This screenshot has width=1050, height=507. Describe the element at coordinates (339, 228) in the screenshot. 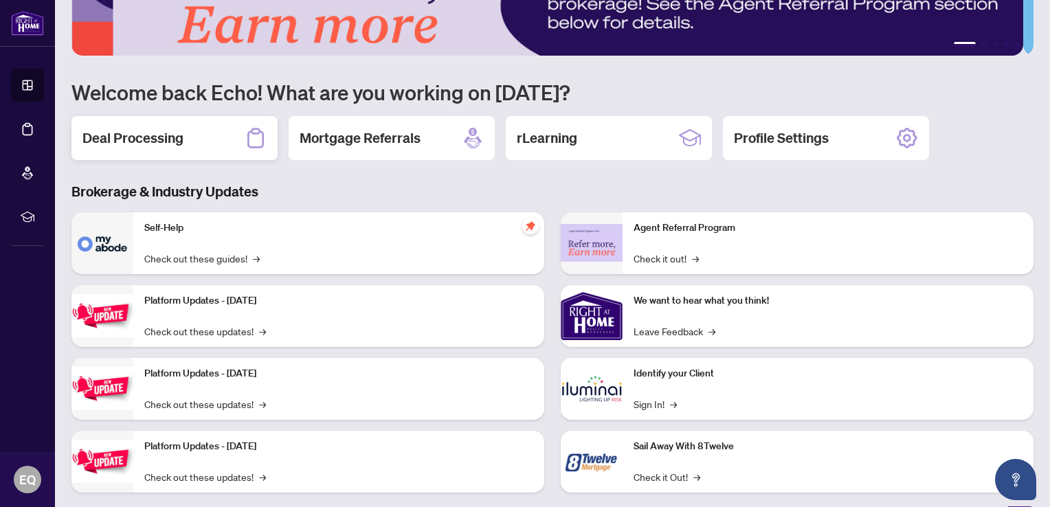

I see `p: Self-Help` at that location.